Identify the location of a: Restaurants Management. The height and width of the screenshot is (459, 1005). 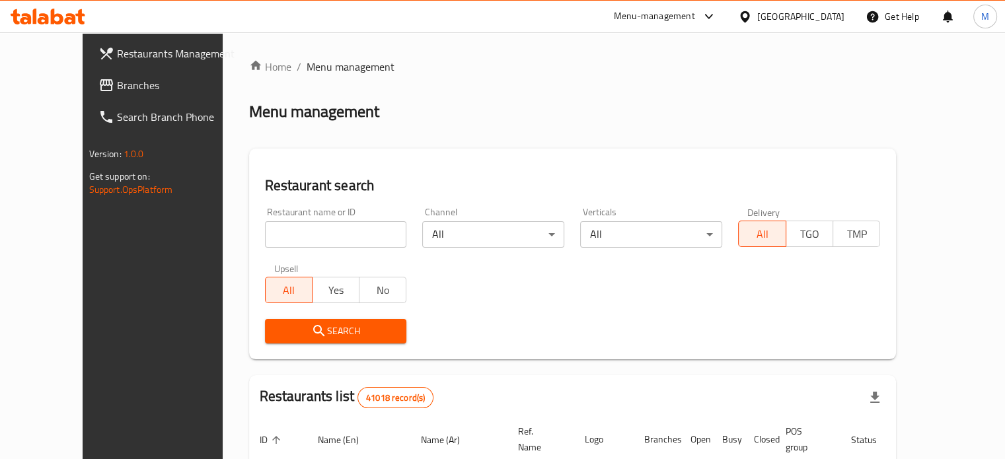
(169, 54).